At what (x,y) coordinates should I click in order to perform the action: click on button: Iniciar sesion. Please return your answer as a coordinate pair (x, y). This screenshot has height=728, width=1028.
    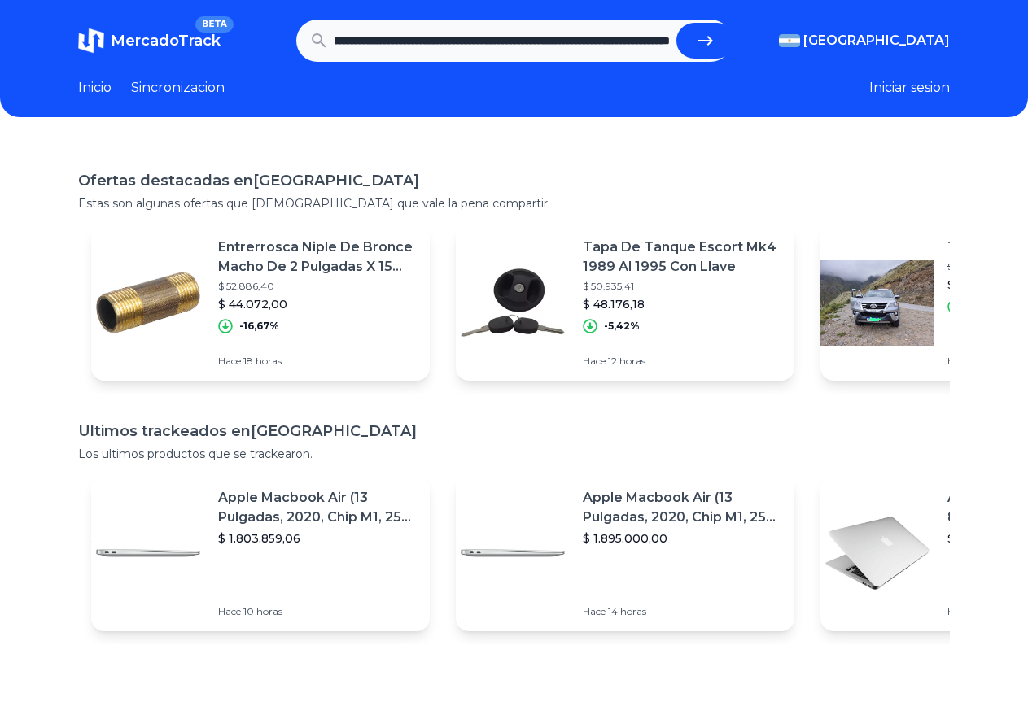
    Looking at the image, I should click on (909, 88).